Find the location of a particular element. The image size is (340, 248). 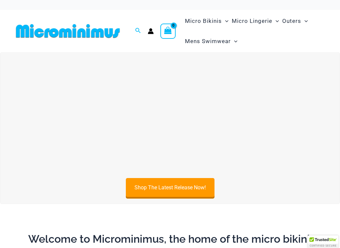

img: Night's Fall Silver Leopard Pack is located at coordinates (170, 116).